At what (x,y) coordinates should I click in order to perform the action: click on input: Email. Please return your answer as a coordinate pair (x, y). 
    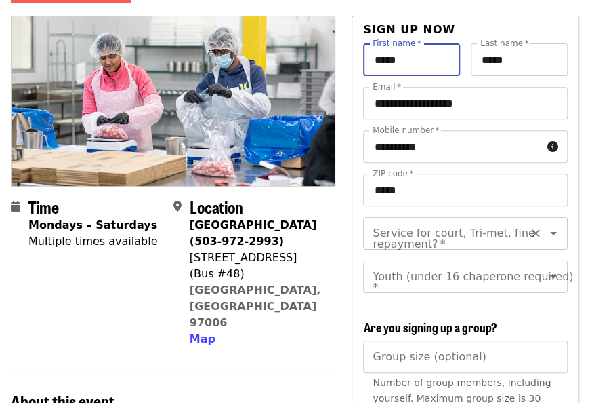
    Looking at the image, I should click on (466, 103).